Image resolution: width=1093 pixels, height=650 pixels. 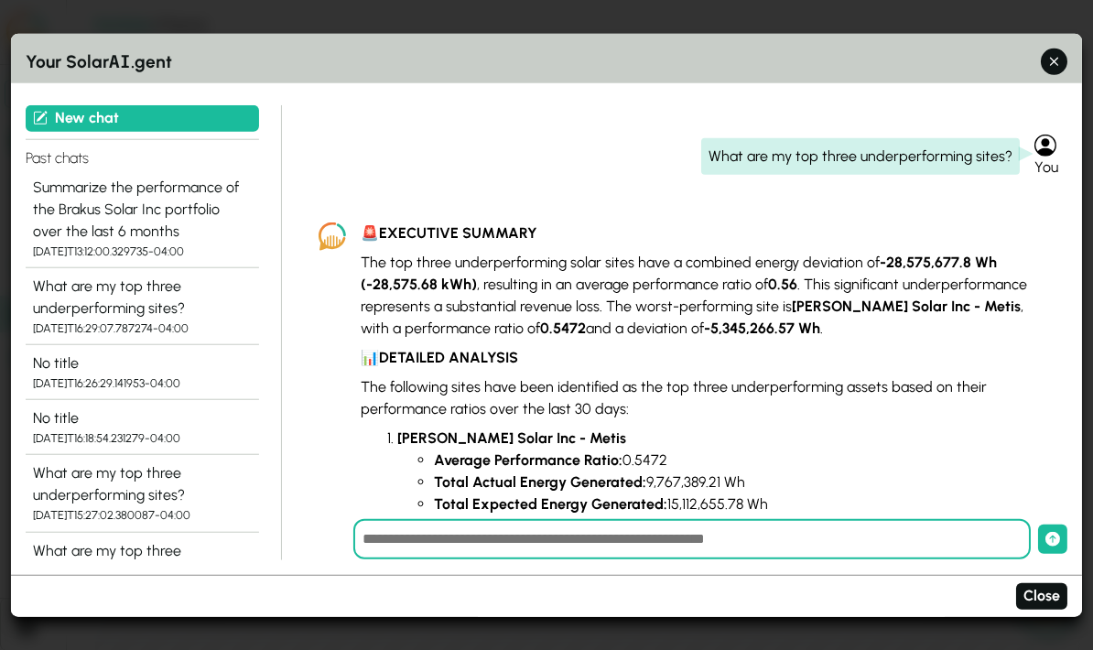 I want to click on img: LCOE.ai, so click(x=332, y=236).